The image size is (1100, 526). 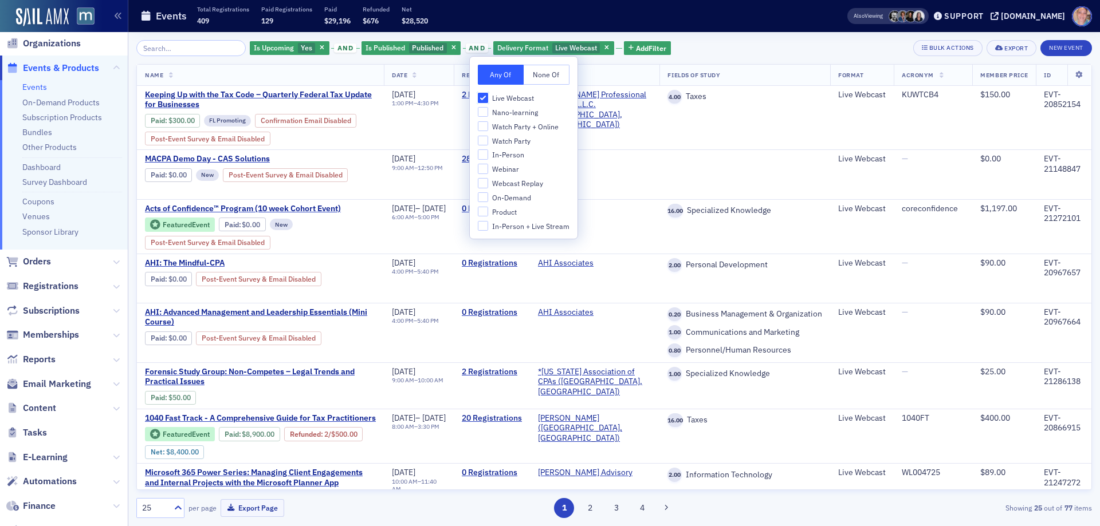 What do you see at coordinates (862, 313) in the screenshot?
I see `div: Live Webcast` at bounding box center [862, 313].